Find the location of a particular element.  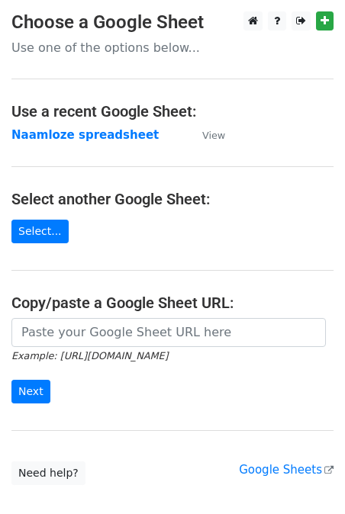

small: View is located at coordinates (214, 135).